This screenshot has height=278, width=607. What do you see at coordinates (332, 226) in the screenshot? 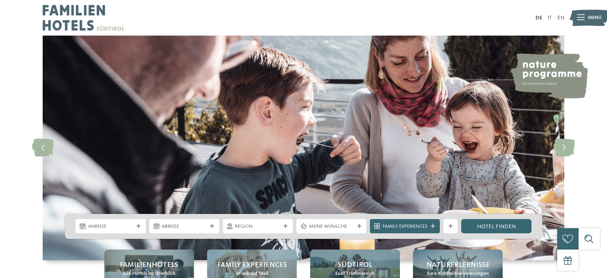
I see `span: Meine Wünsche` at bounding box center [332, 226].